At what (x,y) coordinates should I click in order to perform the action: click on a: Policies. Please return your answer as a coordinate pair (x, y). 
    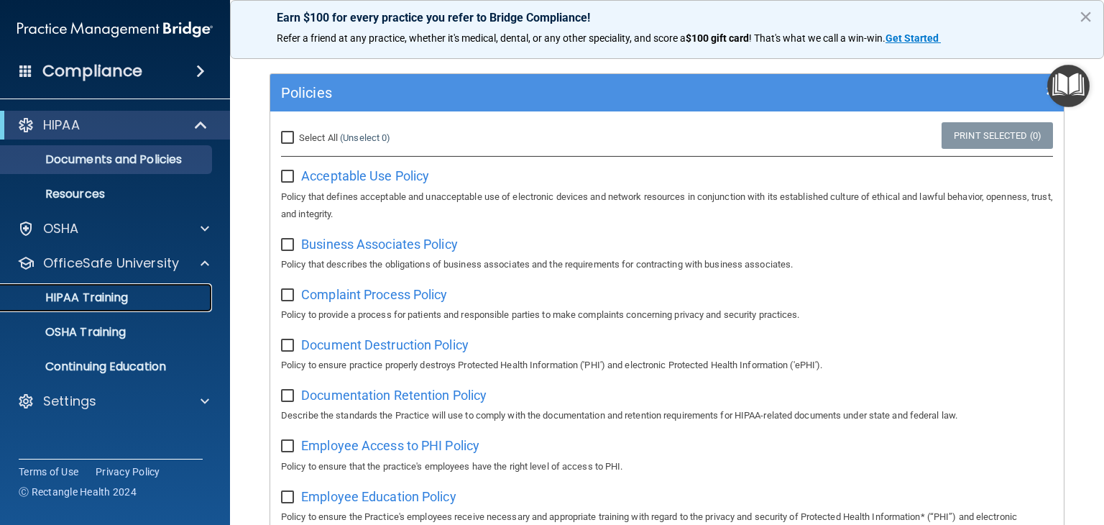
    Looking at the image, I should click on (667, 93).